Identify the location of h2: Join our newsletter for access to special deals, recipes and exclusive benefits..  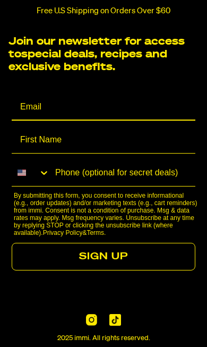
(104, 54).